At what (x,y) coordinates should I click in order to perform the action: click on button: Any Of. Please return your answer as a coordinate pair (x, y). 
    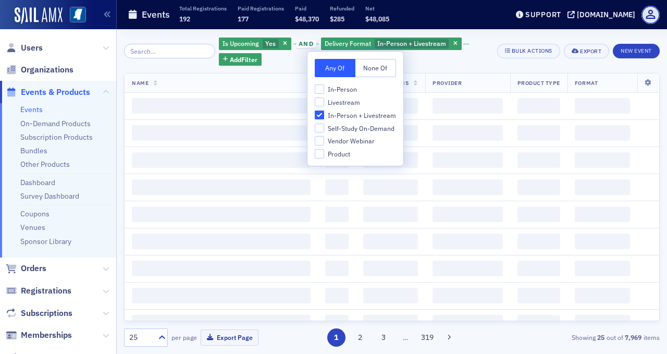
    Looking at the image, I should click on (335, 68).